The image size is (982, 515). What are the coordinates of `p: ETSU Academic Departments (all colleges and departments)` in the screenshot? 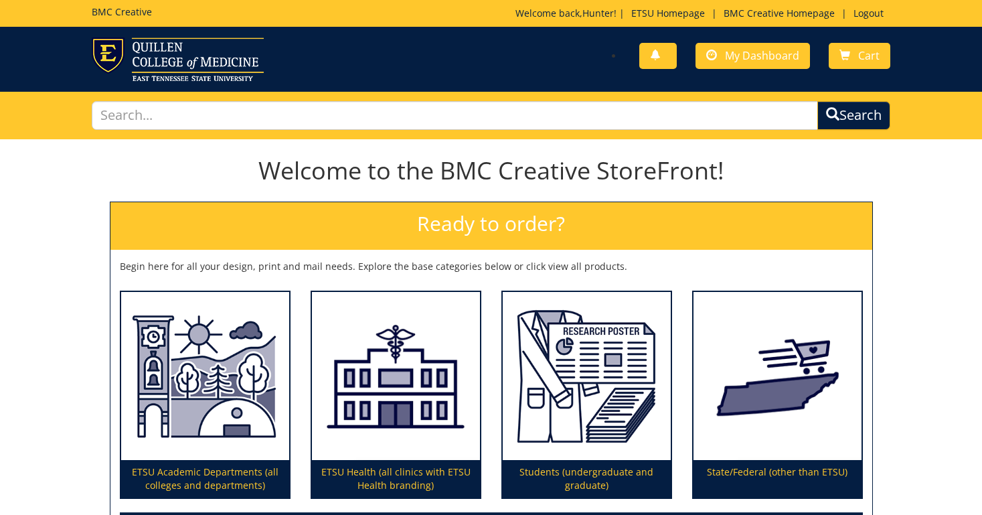 It's located at (205, 479).